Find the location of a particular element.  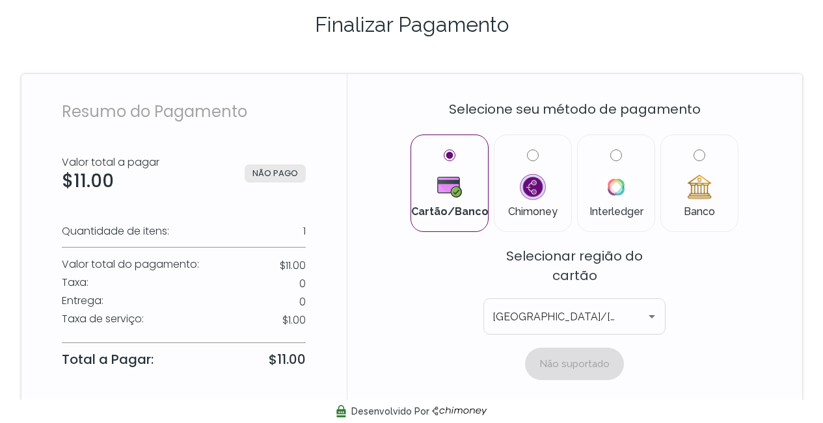

img: Banco is located at coordinates (699, 187).